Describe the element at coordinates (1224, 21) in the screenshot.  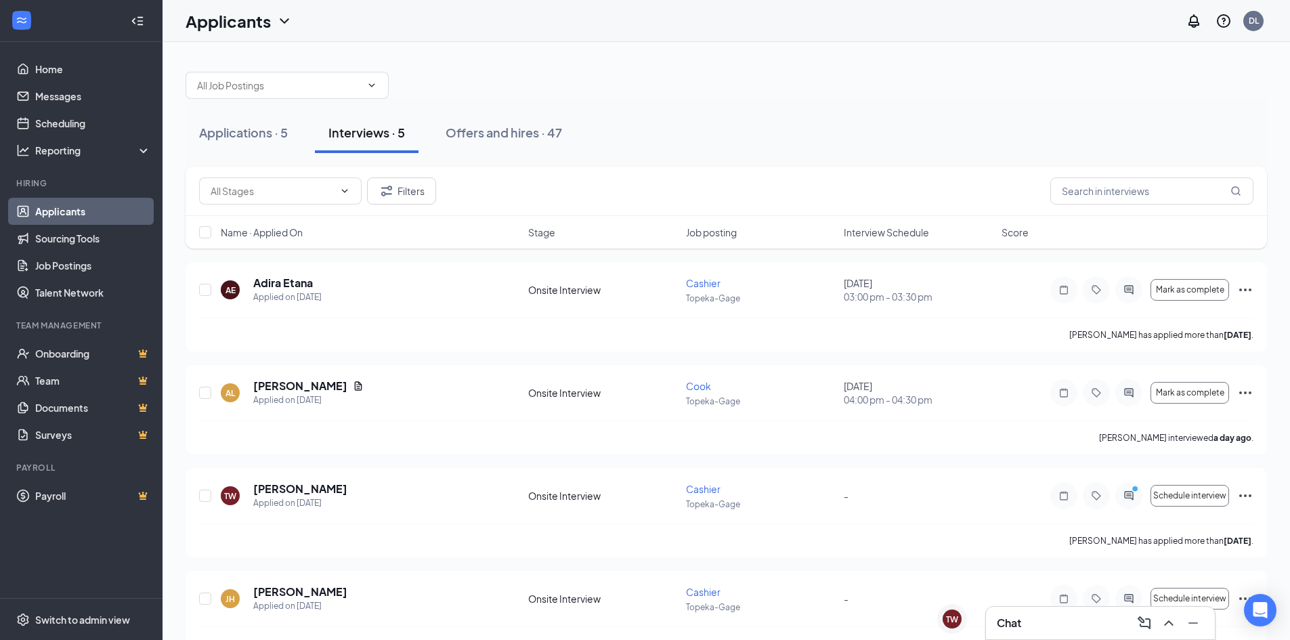
I see `svg: QuestionInfo` at that location.